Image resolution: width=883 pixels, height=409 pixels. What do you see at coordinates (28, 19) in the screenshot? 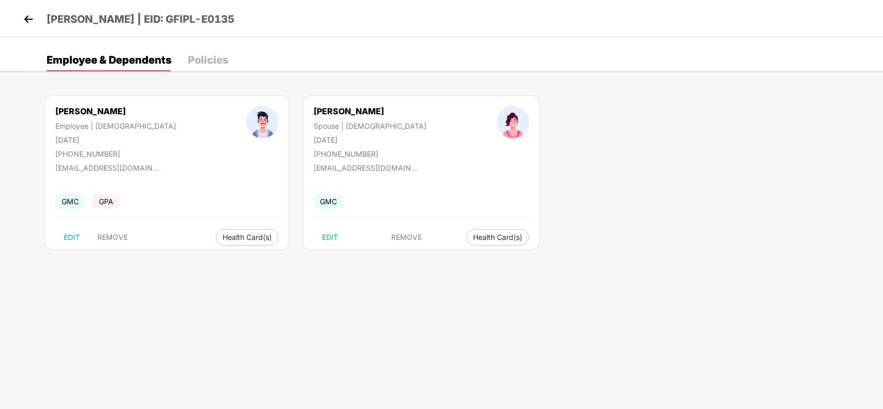
I see `img: back` at bounding box center [28, 19].